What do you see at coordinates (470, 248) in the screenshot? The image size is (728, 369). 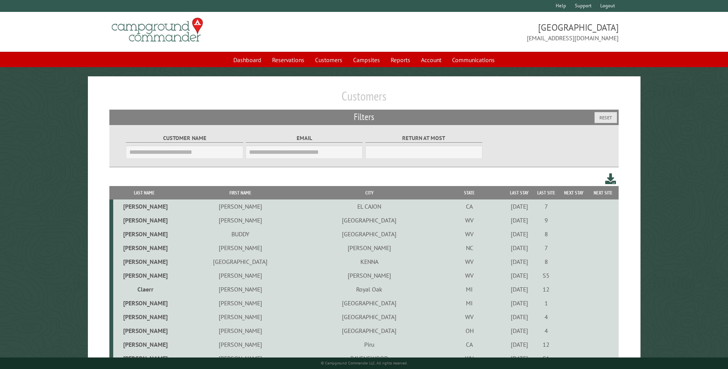 I see `td: NC` at bounding box center [470, 248].